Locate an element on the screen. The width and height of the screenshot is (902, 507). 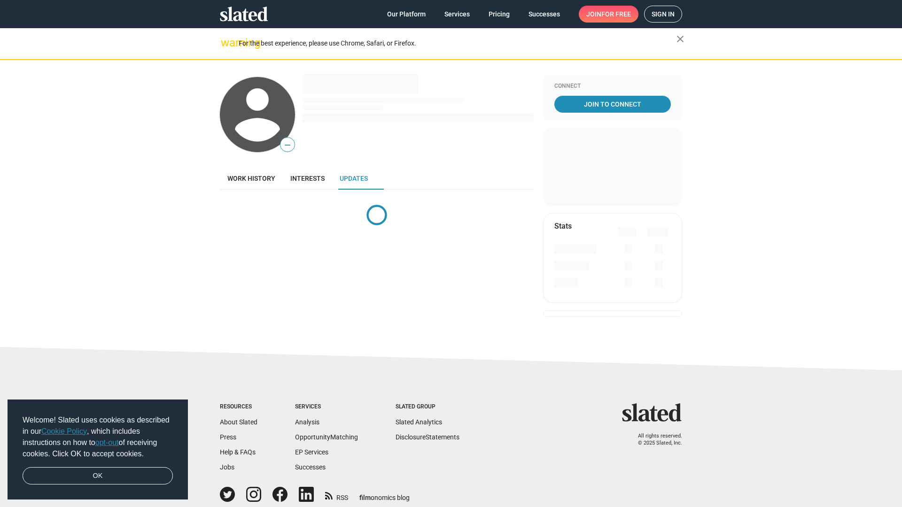
span: Join is located at coordinates (608, 14).